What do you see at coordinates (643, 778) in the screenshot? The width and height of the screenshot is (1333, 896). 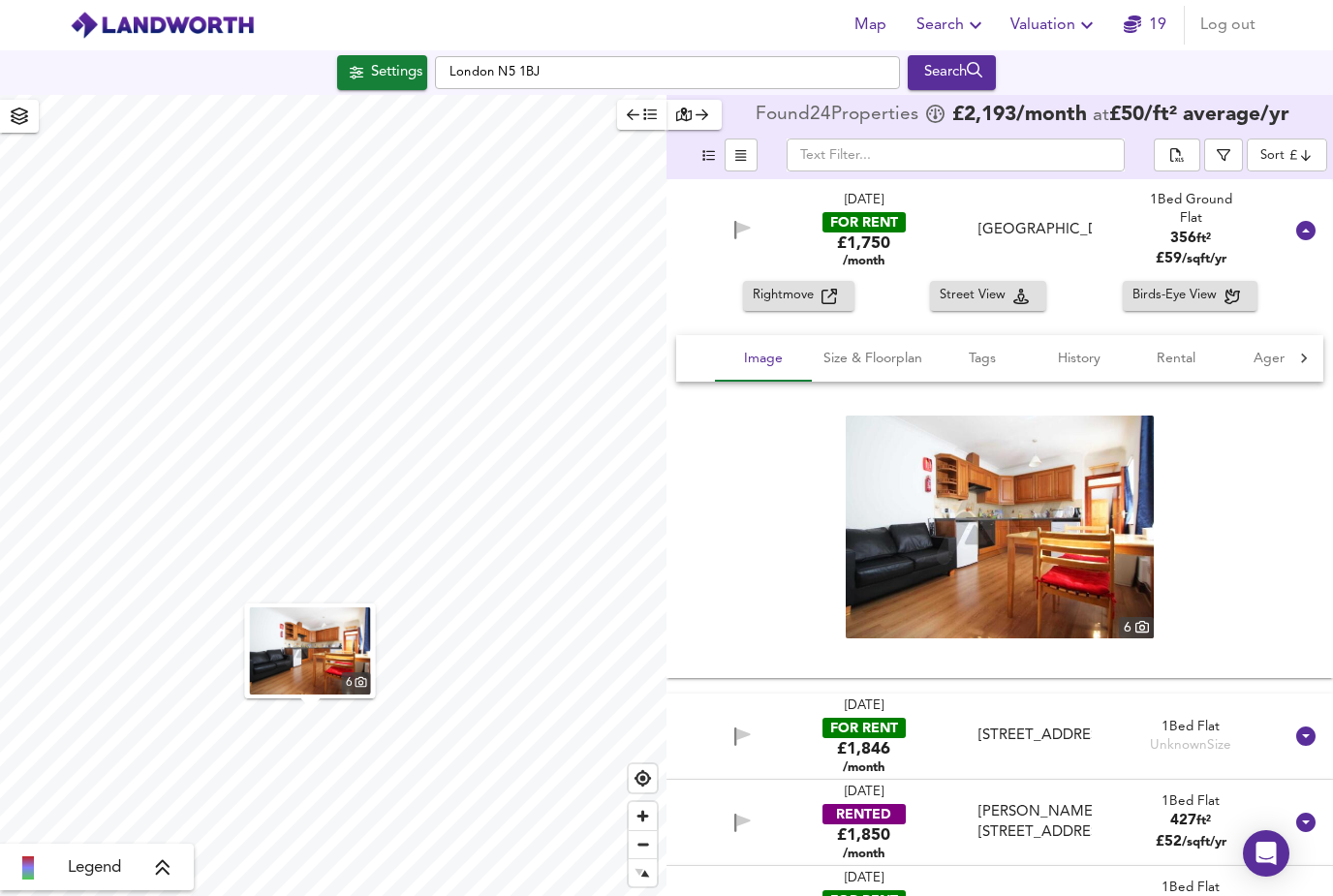 I see `span: Find my location` at bounding box center [643, 778].